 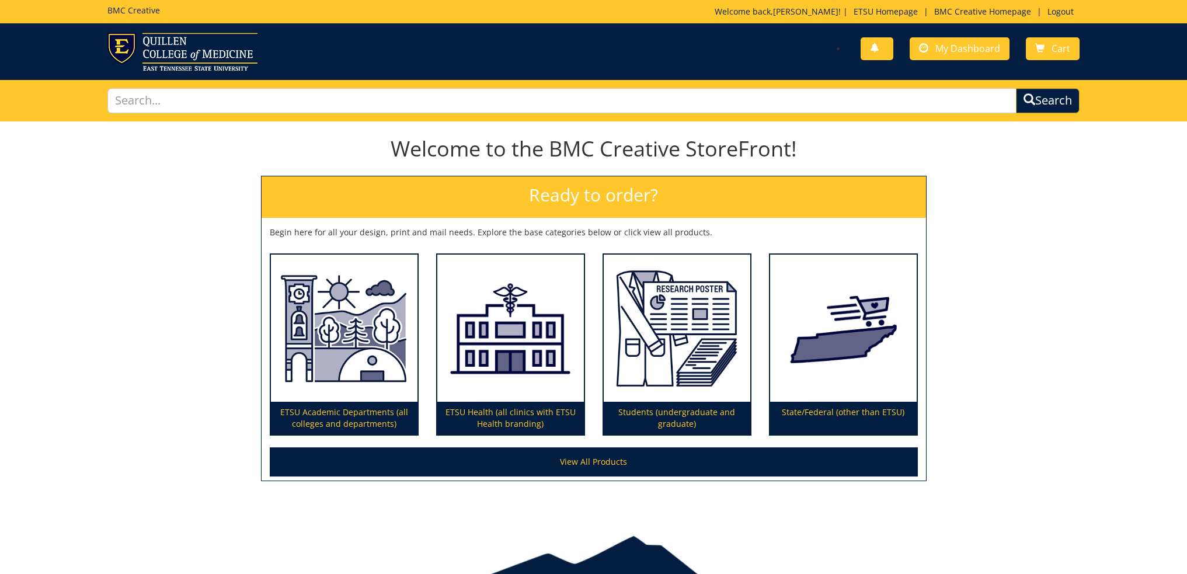 I want to click on input: Search..., so click(x=562, y=100).